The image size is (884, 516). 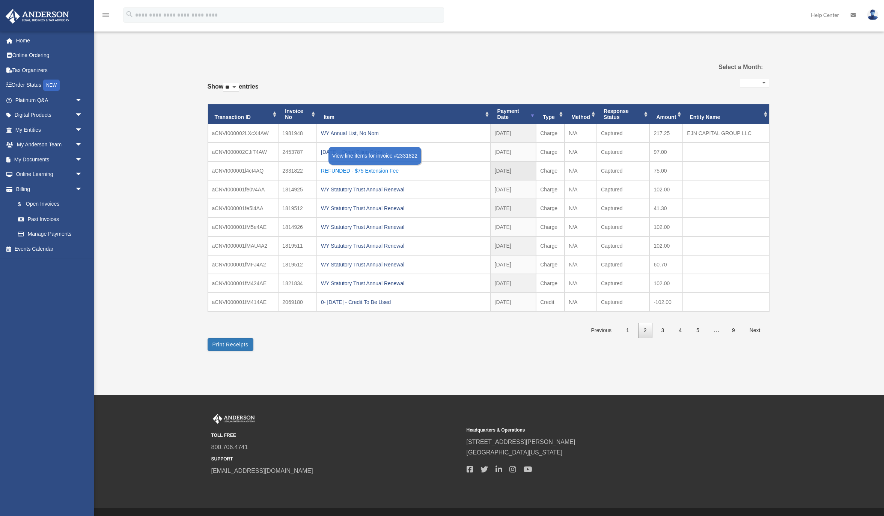 What do you see at coordinates (297, 171) in the screenshot?
I see `td: 2331822` at bounding box center [297, 171].